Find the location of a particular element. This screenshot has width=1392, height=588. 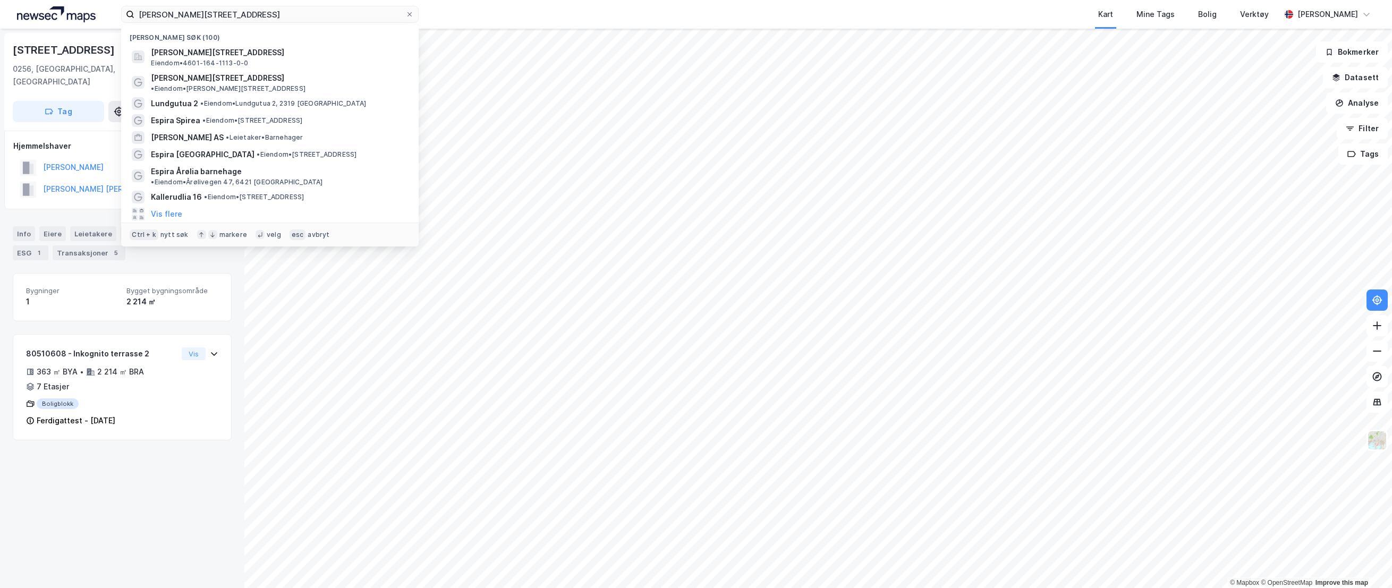

button: Filter is located at coordinates (1362, 129).